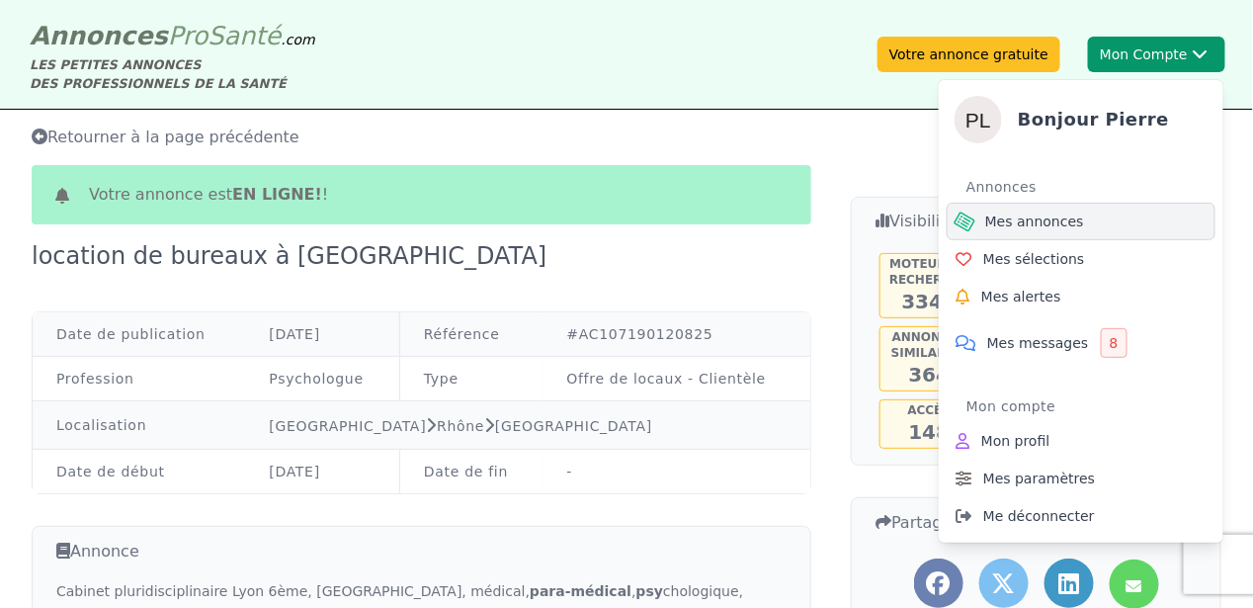  What do you see at coordinates (1036, 221) in the screenshot?
I see `h3: Visibilité de l'annonce...` at bounding box center [1036, 221].